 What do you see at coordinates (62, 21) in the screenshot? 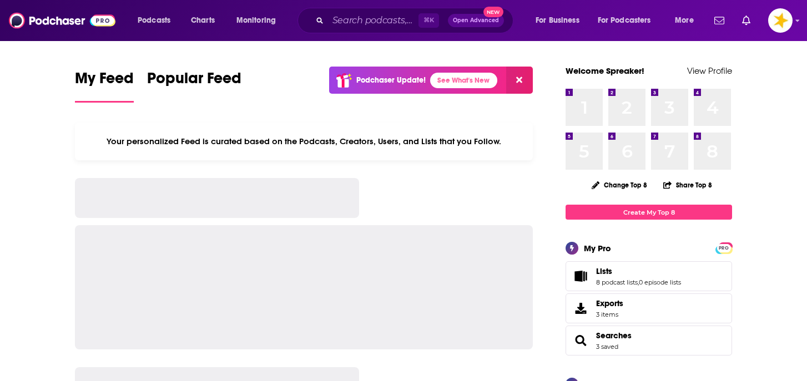
I see `a: Podchaser - Follow, Share and Rate Podcasts` at bounding box center [62, 21].